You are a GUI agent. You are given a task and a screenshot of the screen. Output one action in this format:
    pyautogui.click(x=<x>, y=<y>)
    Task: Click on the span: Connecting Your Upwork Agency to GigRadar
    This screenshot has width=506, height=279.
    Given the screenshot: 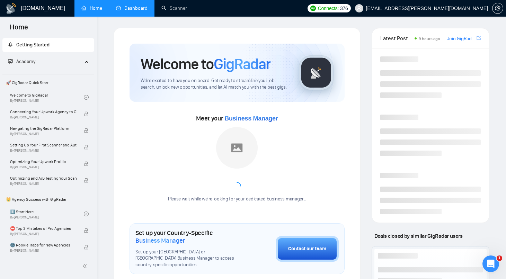 What is the action you would take?
    pyautogui.click(x=43, y=112)
    